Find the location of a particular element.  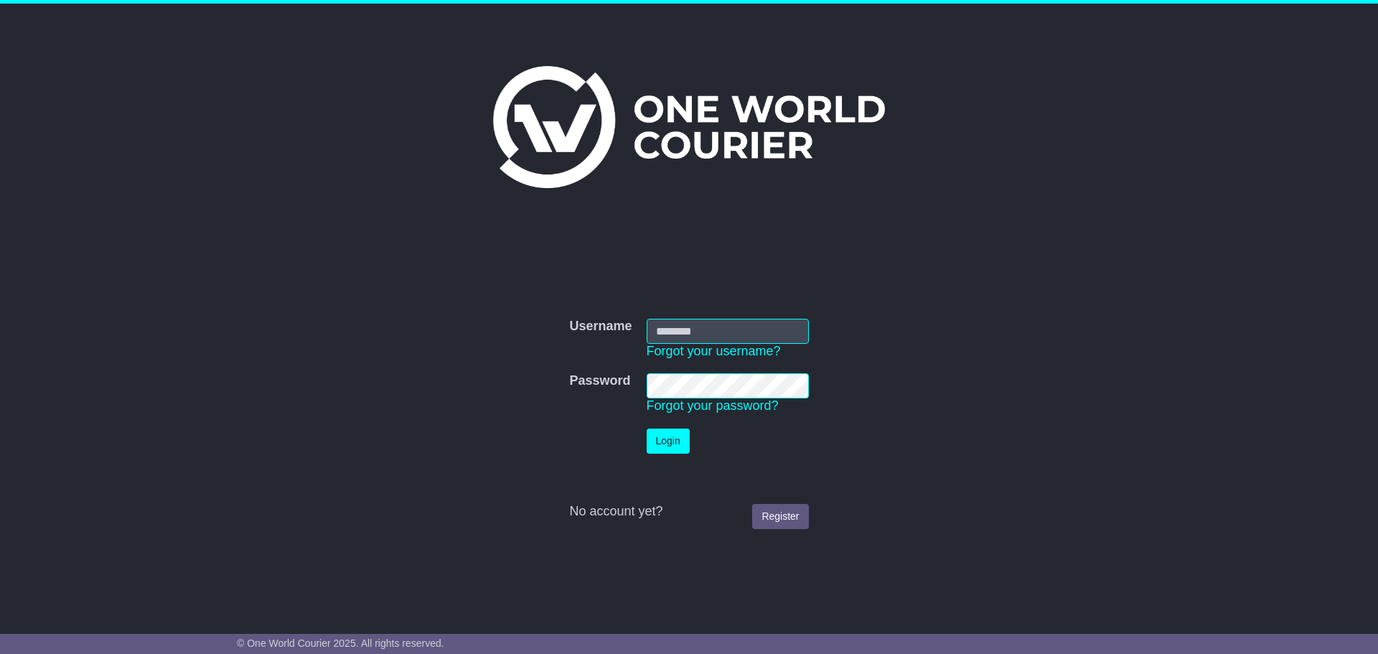

label: Password is located at coordinates (599, 381).